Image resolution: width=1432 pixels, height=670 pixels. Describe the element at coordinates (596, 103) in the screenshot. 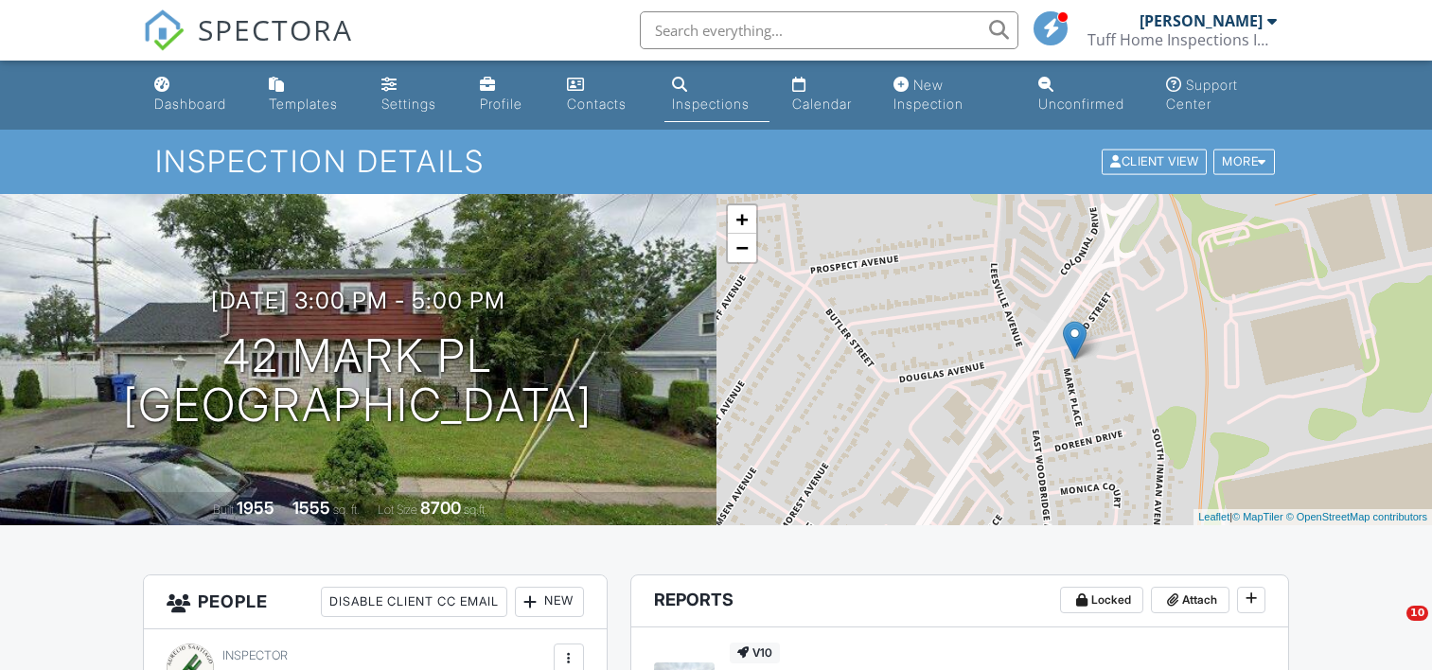

I see `div: Contacts` at that location.